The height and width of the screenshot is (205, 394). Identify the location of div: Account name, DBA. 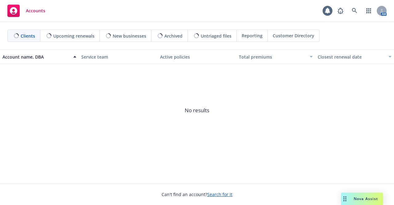
(36, 57).